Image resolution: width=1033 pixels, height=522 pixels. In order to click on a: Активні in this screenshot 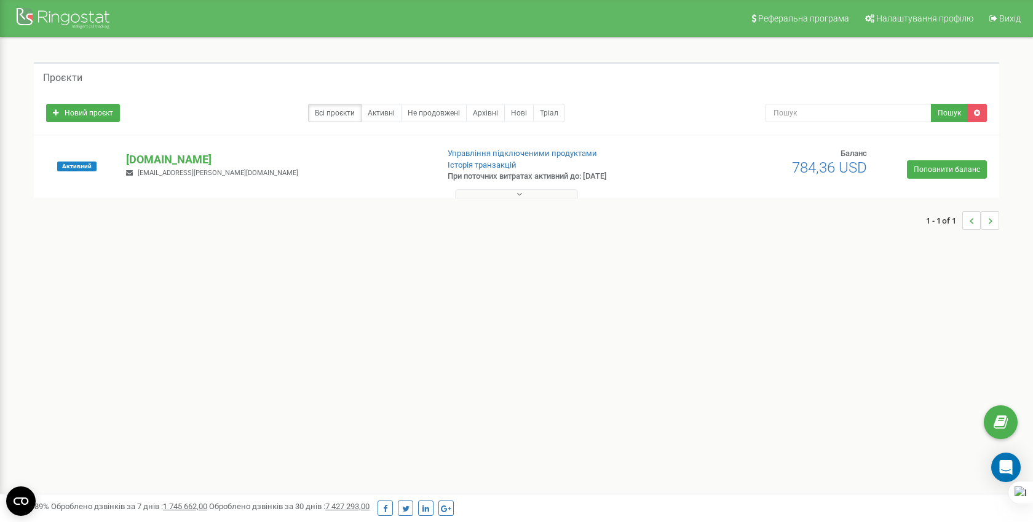, I will do `click(381, 113)`.